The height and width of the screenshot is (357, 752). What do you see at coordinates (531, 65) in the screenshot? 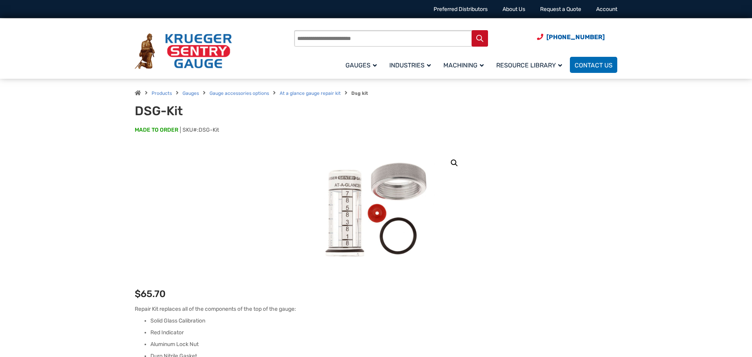
I see `a: Resource Library` at bounding box center [531, 65].